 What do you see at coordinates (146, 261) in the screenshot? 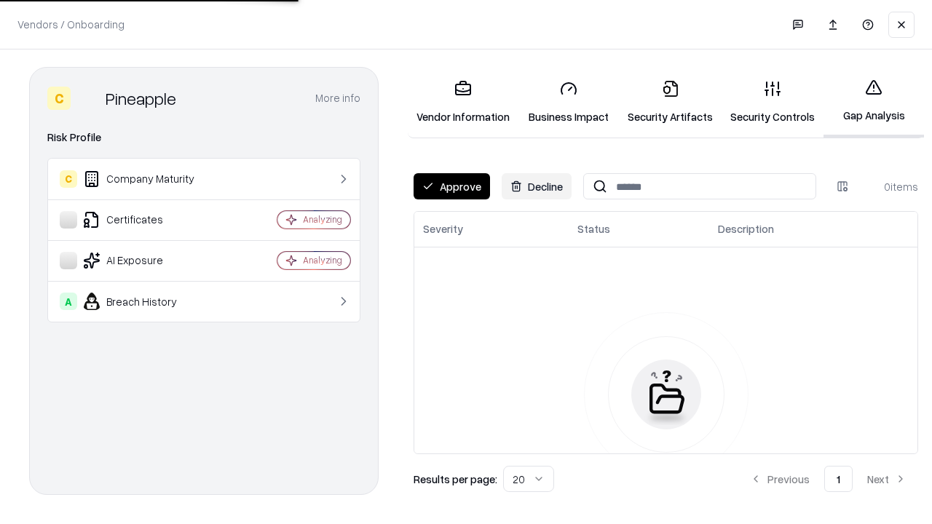
I see `div: AI Exposure` at bounding box center [146, 261].